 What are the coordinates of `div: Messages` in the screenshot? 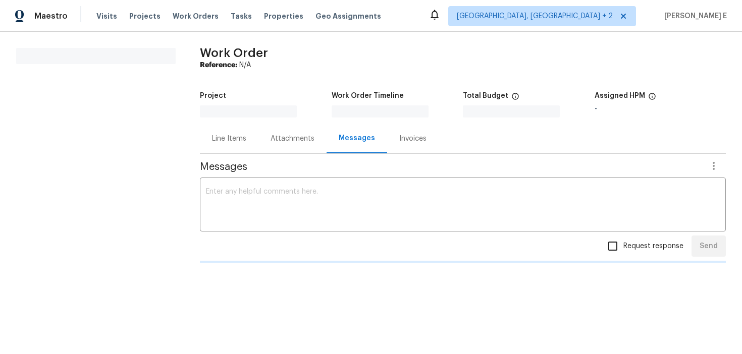 It's located at (357, 138).